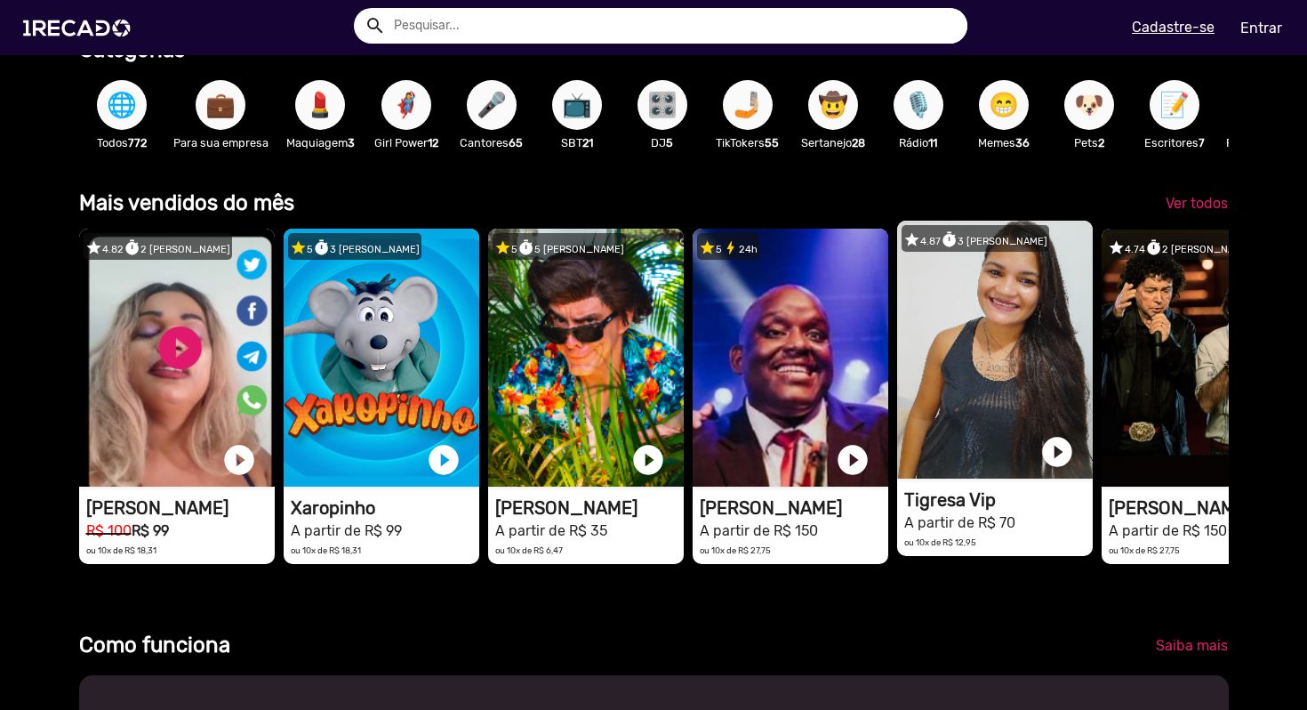 The width and height of the screenshot is (1307, 710). Describe the element at coordinates (1266, 142) in the screenshot. I see `p: Reality Show` at that location.